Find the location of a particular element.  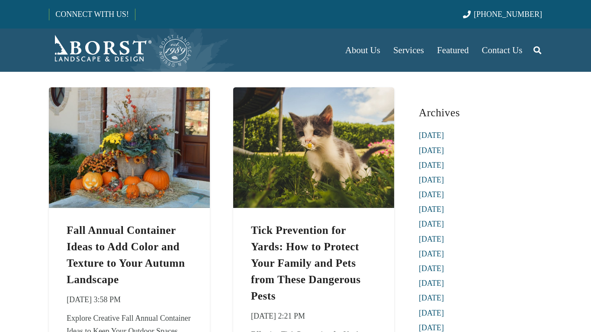

span: Featured is located at coordinates (453, 50).